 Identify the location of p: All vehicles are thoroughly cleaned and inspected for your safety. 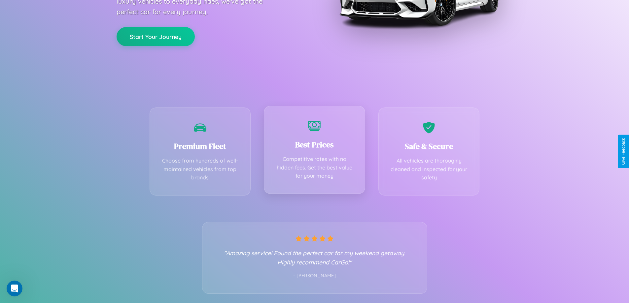
(429, 169).